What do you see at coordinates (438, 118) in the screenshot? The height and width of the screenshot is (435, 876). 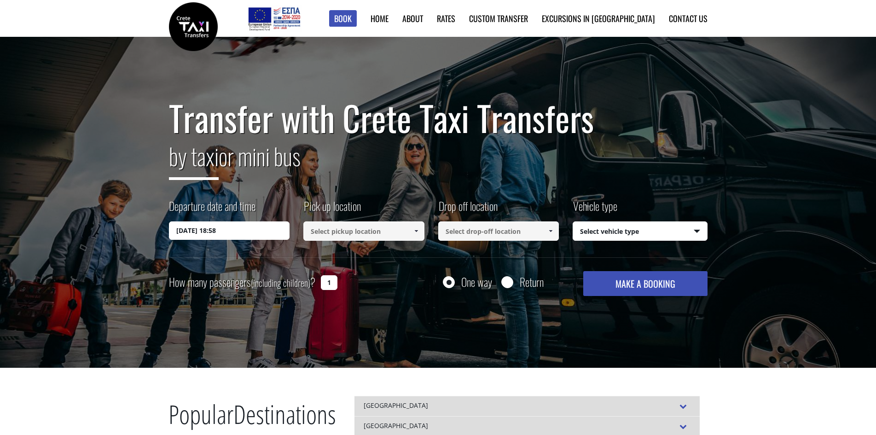 I see `h1: Transfer with Crete Taxi Transfers` at bounding box center [438, 118].